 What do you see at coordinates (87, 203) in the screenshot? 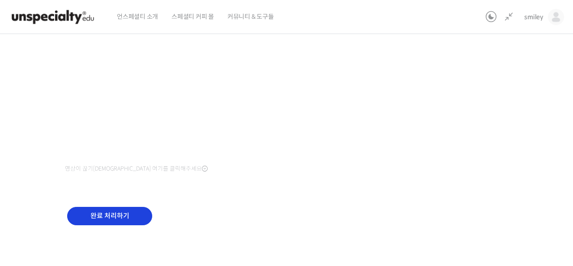
I see `a: 대화` at bounding box center [87, 203].